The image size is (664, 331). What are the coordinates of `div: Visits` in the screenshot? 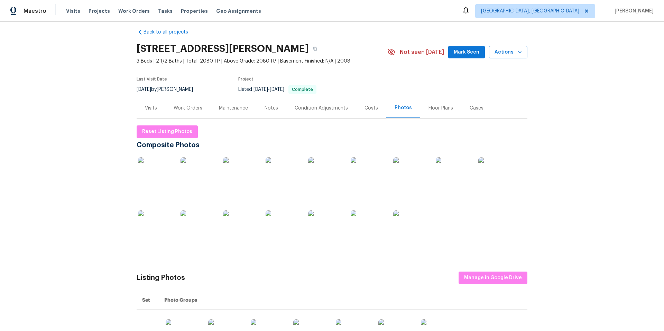 It's located at (151, 108).